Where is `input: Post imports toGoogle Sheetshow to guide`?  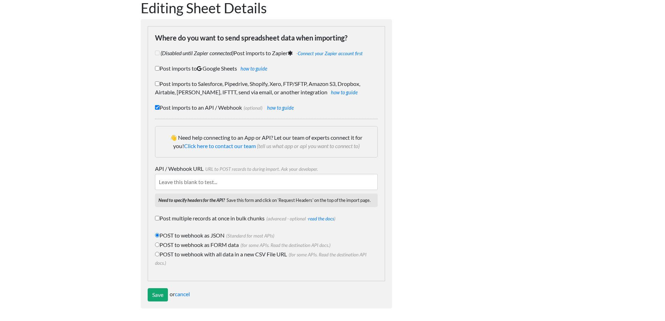 input: Post imports toGoogle Sheetshow to guide is located at coordinates (157, 68).